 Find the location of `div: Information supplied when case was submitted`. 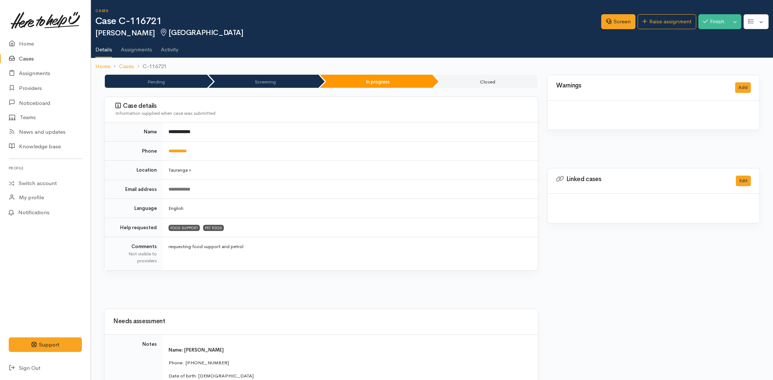

div: Information supplied when case was submitted is located at coordinates (322, 113).